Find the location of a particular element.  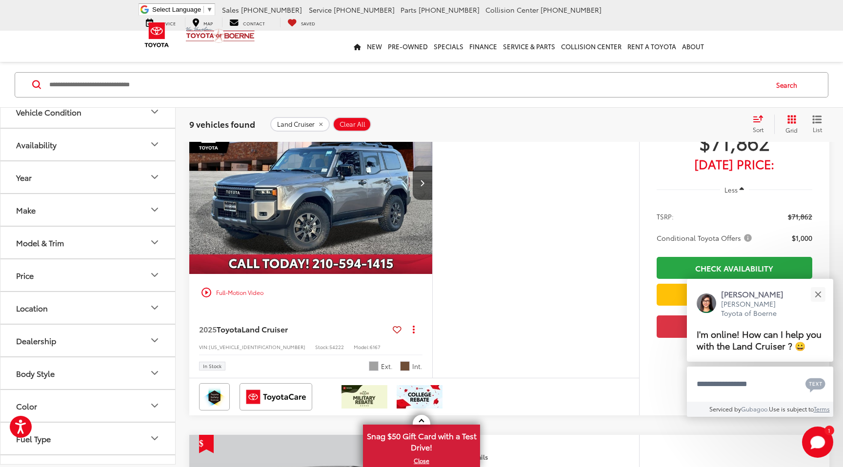

span: I'm online! How can I help you with the Land Cruiser ? 😀 is located at coordinates (759, 339).